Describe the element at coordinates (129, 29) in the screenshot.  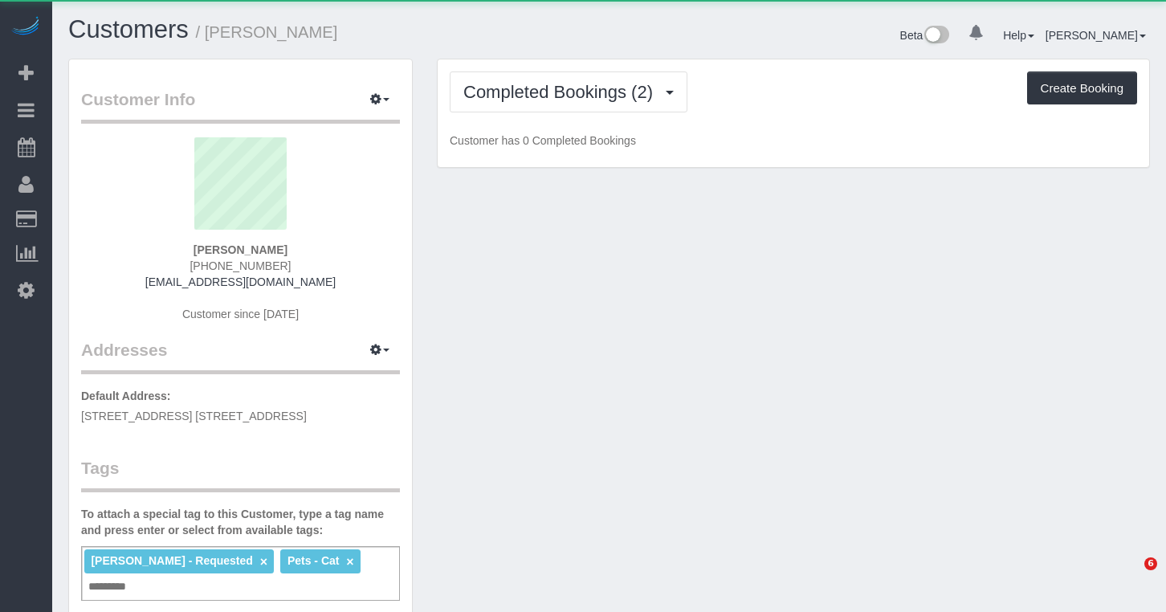
I see `a: Customers` at that location.